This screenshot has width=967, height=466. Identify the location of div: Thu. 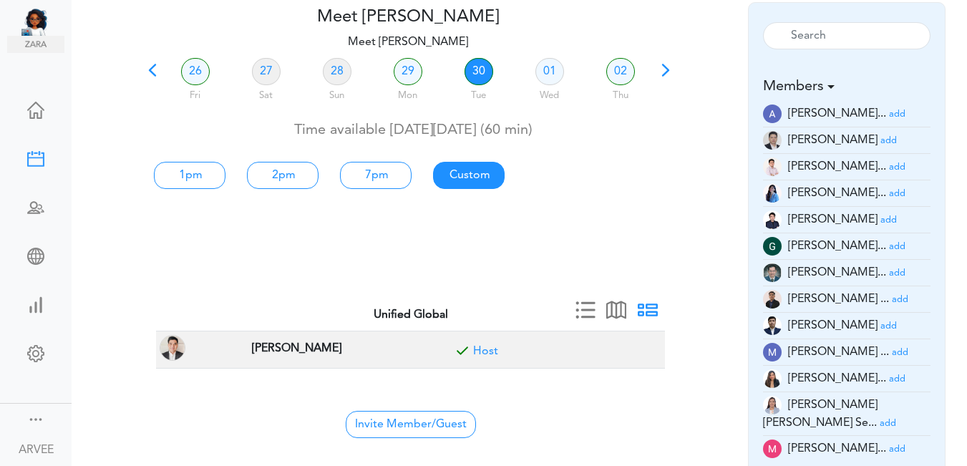
(620, 93).